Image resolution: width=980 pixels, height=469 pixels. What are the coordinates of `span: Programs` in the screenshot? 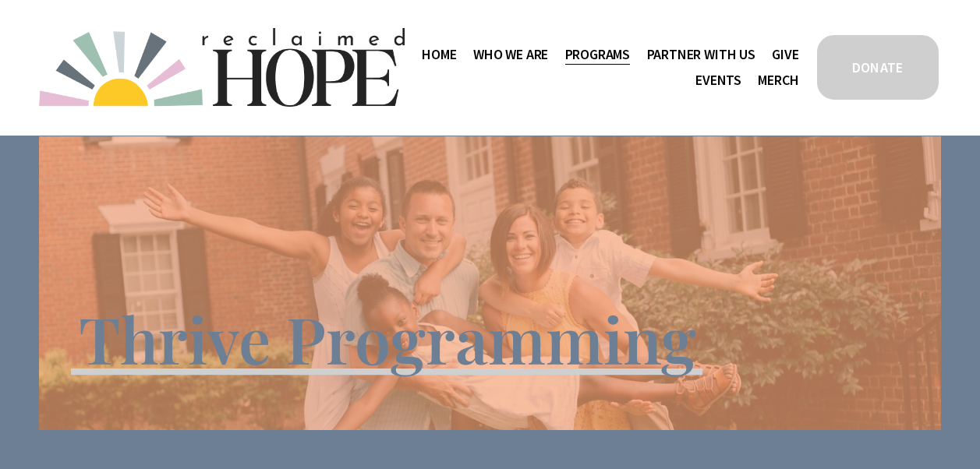 It's located at (598, 55).